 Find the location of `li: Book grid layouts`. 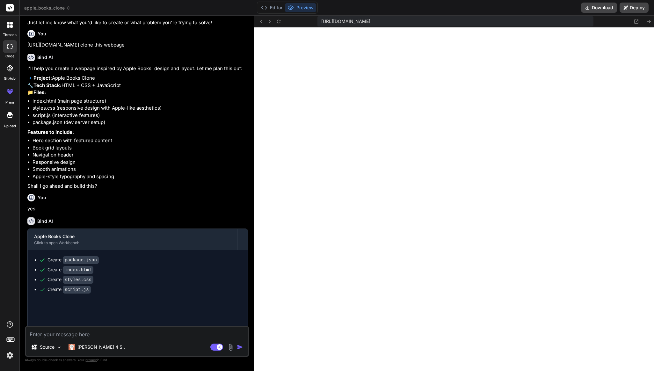

li: Book grid layouts is located at coordinates (140, 148).